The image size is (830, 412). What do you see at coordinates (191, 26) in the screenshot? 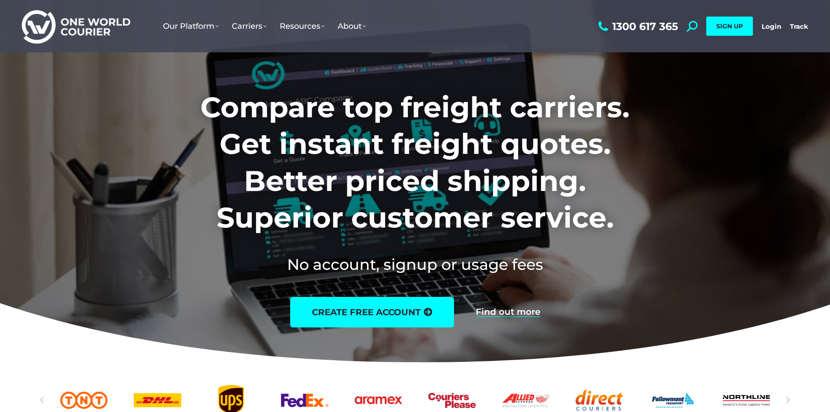
I see `a: Our Platform` at bounding box center [191, 26].